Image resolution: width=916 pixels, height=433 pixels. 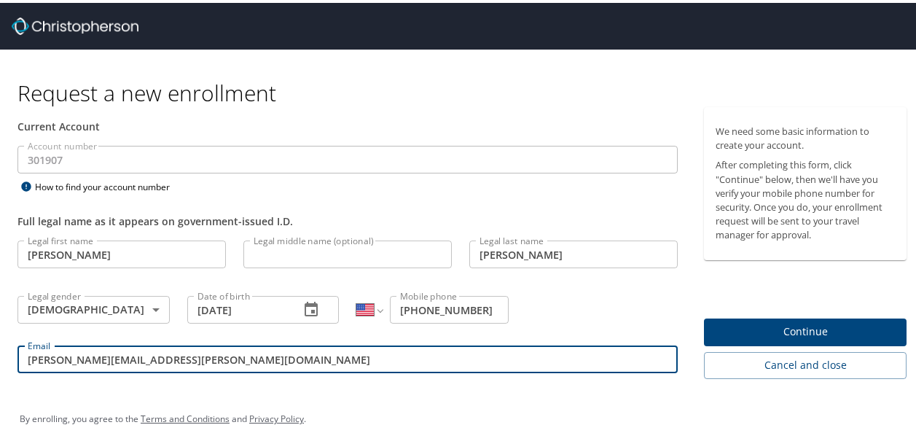 I want to click on input: MM/DD/YYYY, so click(x=238, y=307).